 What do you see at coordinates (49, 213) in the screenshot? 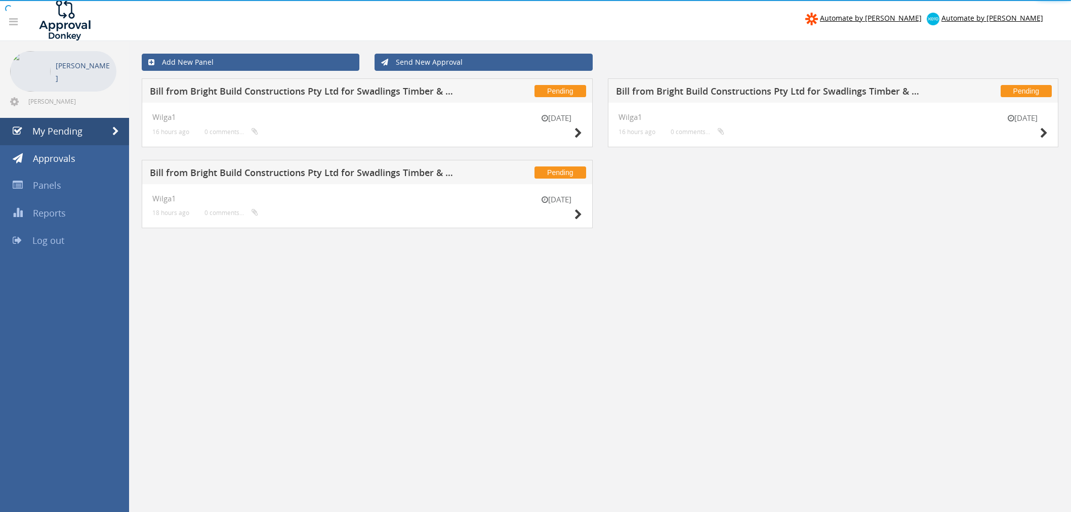
I see `span: Reports` at bounding box center [49, 213].